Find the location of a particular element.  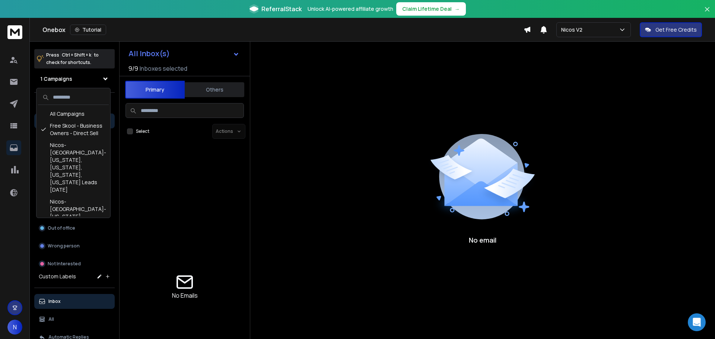

button: Others is located at coordinates (215, 90).